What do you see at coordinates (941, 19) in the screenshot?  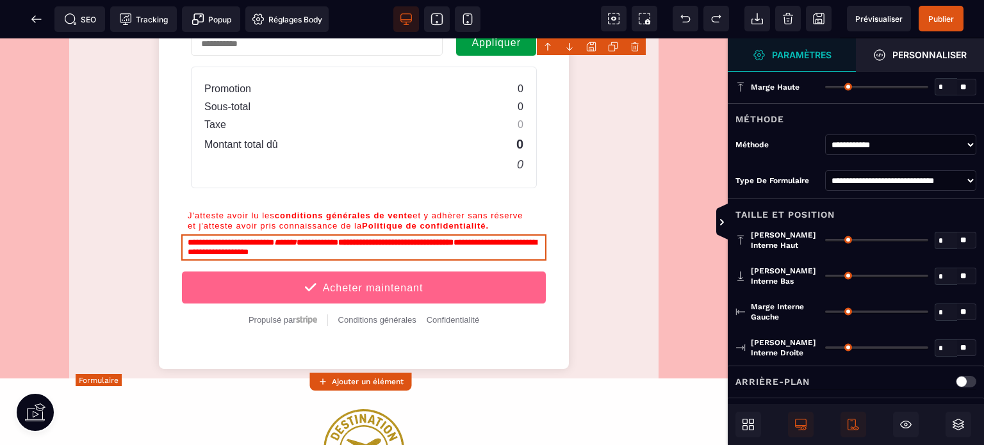 I see `span: Enregistrer le contenu` at bounding box center [941, 19].